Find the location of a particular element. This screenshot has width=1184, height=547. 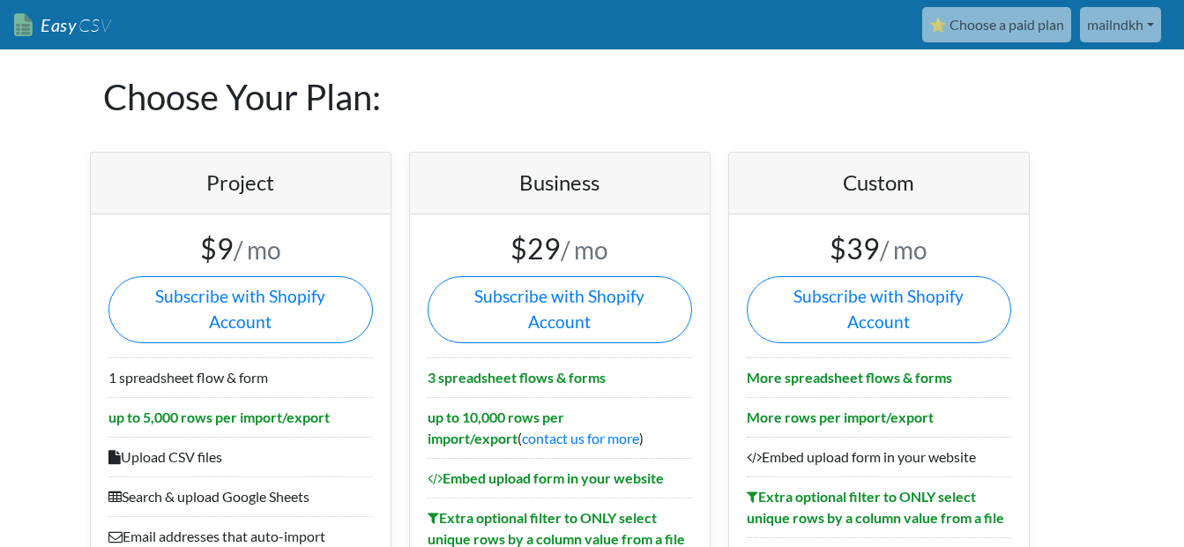

b: Embed upload form in your website is located at coordinates (546, 477).